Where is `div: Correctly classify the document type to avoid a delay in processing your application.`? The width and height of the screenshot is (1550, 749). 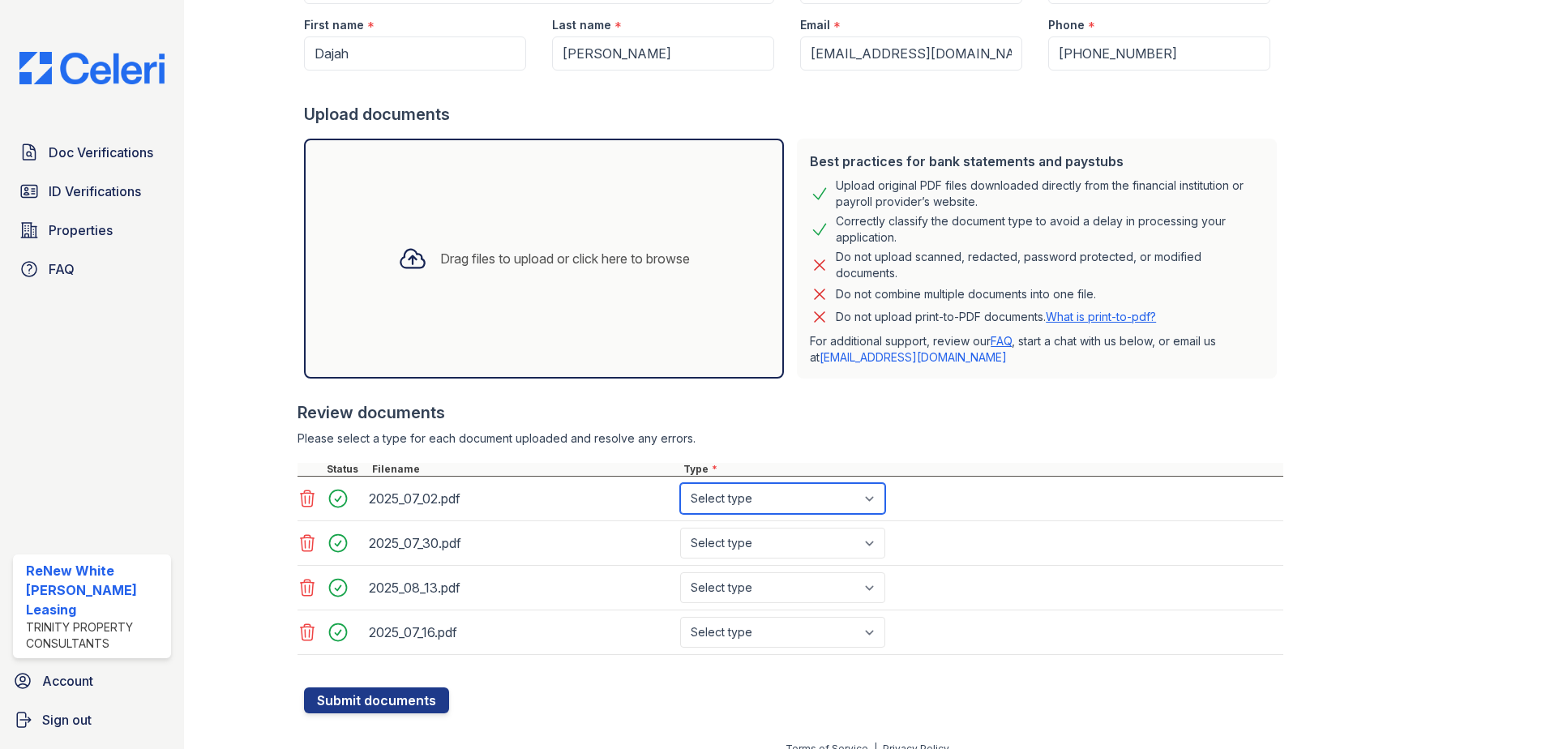
div: Correctly classify the document type to avoid a delay in processing your application. is located at coordinates (1050, 229).